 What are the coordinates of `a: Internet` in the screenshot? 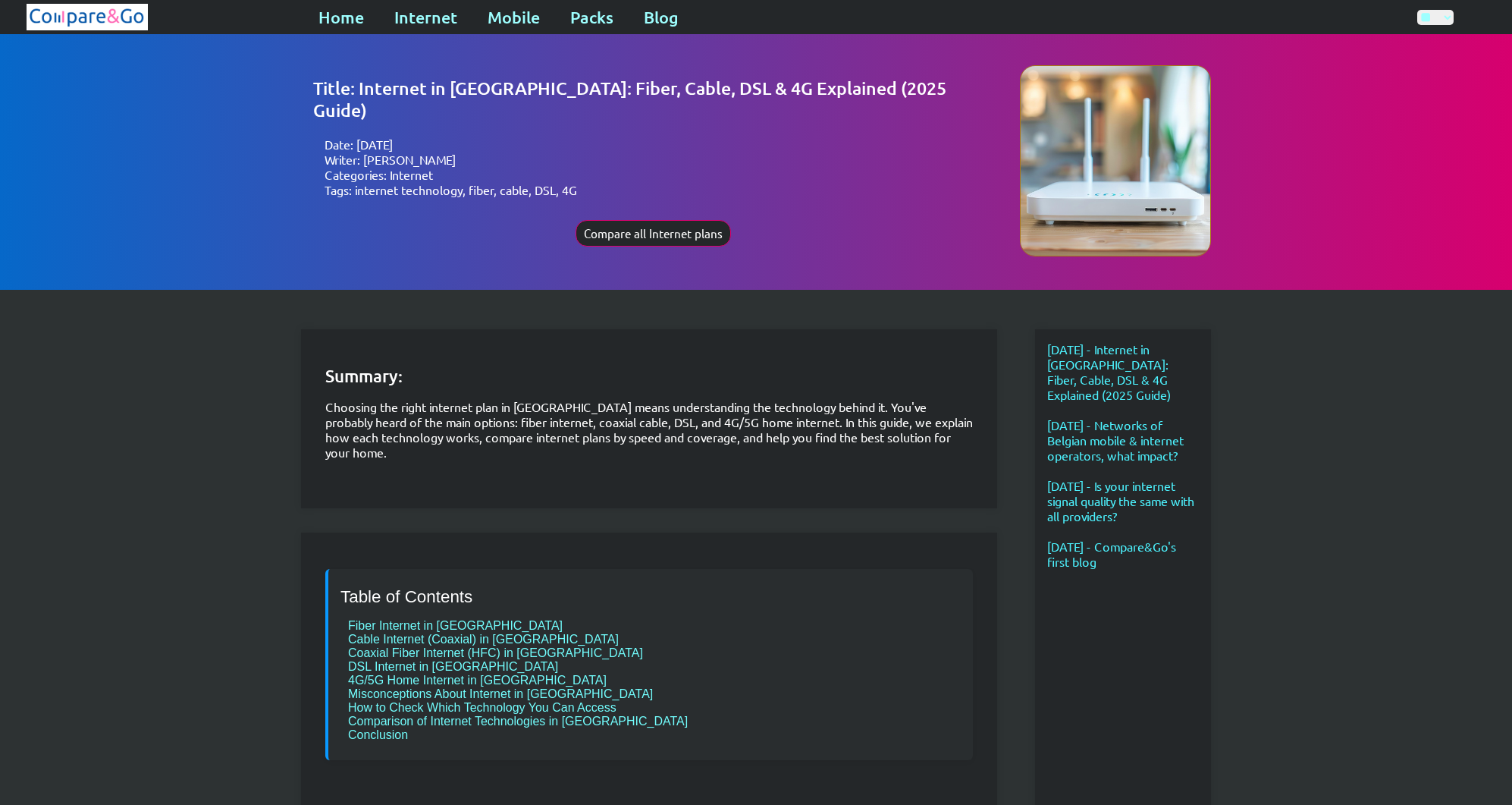 It's located at (425, 18).